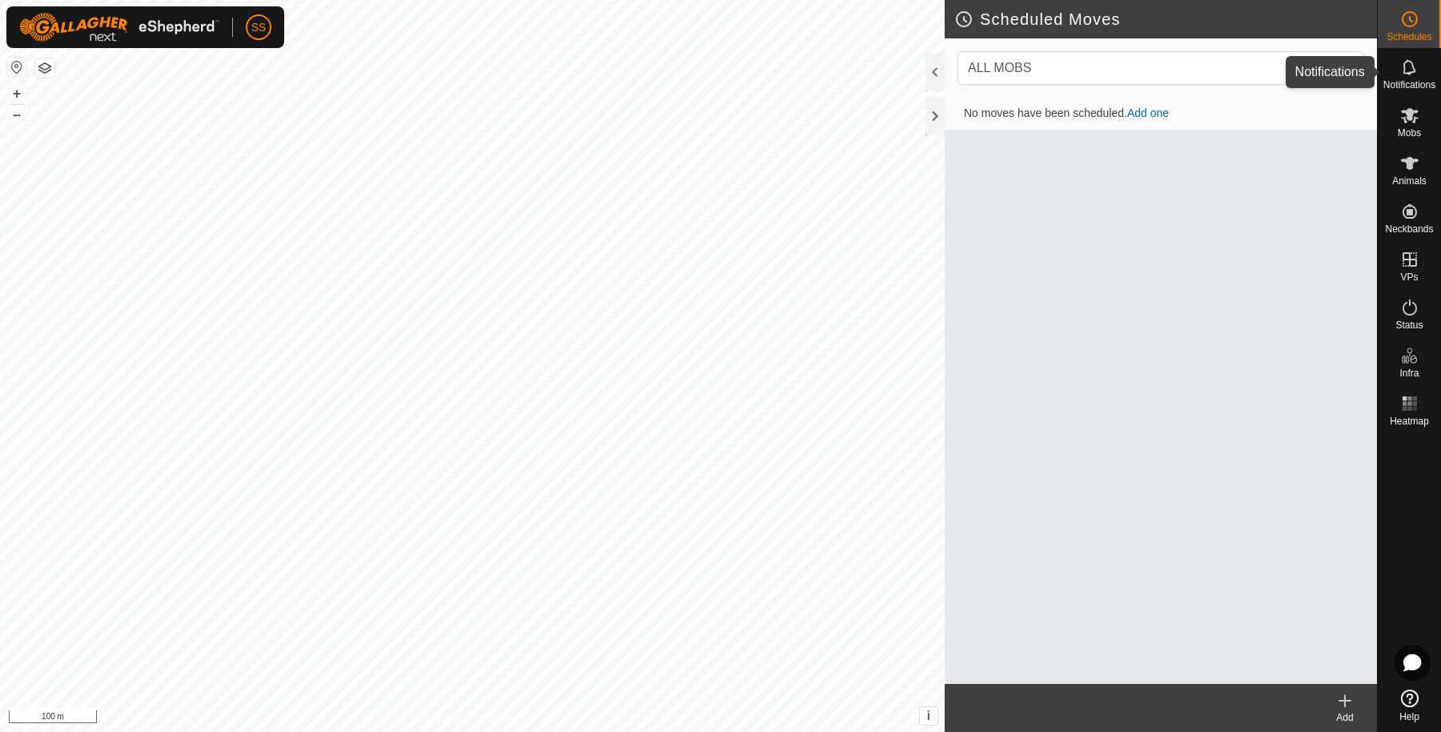 The width and height of the screenshot is (1441, 732). I want to click on span: SS, so click(259, 27).